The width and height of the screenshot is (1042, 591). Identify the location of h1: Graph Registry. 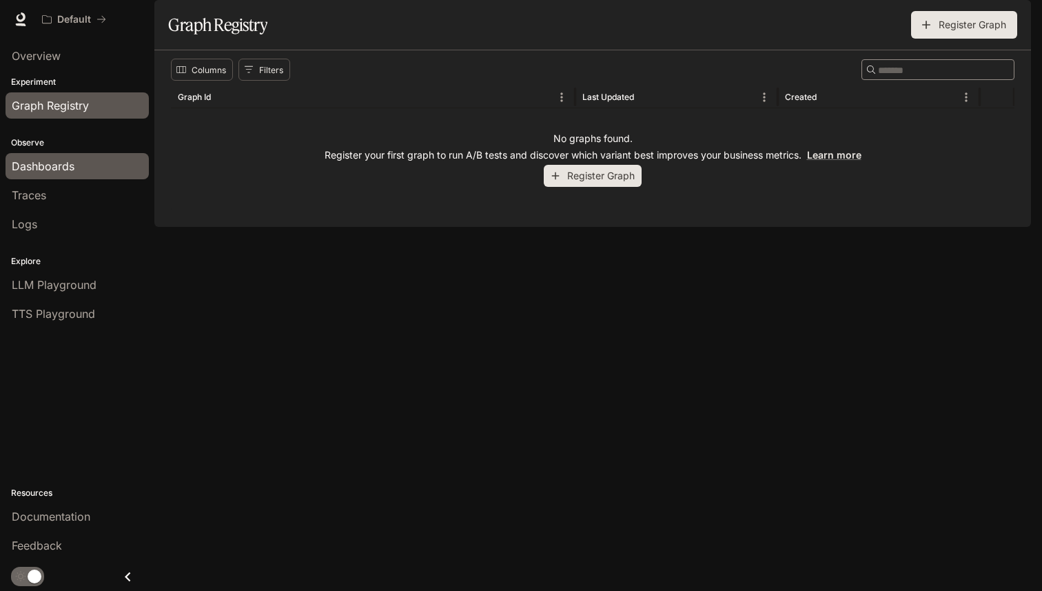
(218, 25).